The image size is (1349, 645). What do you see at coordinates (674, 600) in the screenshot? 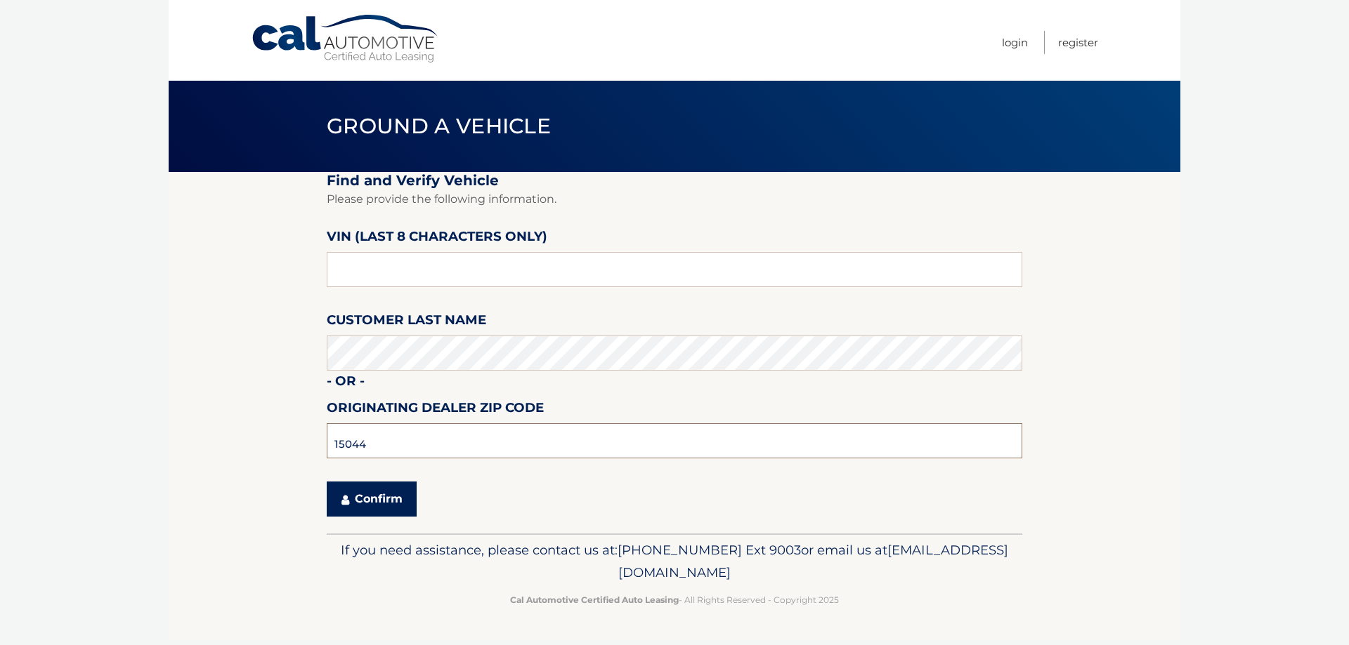
I see `p: - All Rights Reserved - Copyright 2025` at bounding box center [674, 600].